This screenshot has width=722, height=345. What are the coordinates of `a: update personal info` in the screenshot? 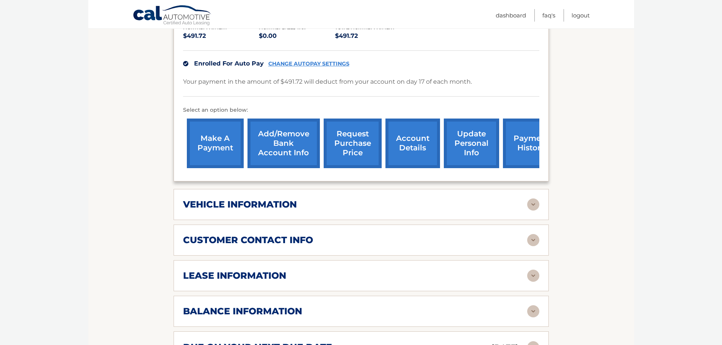 It's located at (471, 143).